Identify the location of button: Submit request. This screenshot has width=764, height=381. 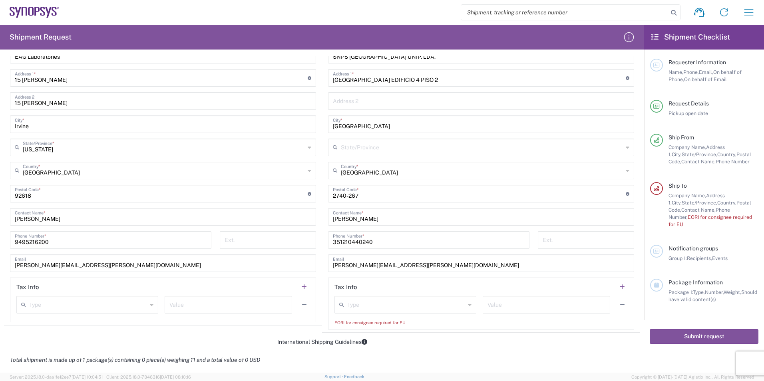
(704, 336).